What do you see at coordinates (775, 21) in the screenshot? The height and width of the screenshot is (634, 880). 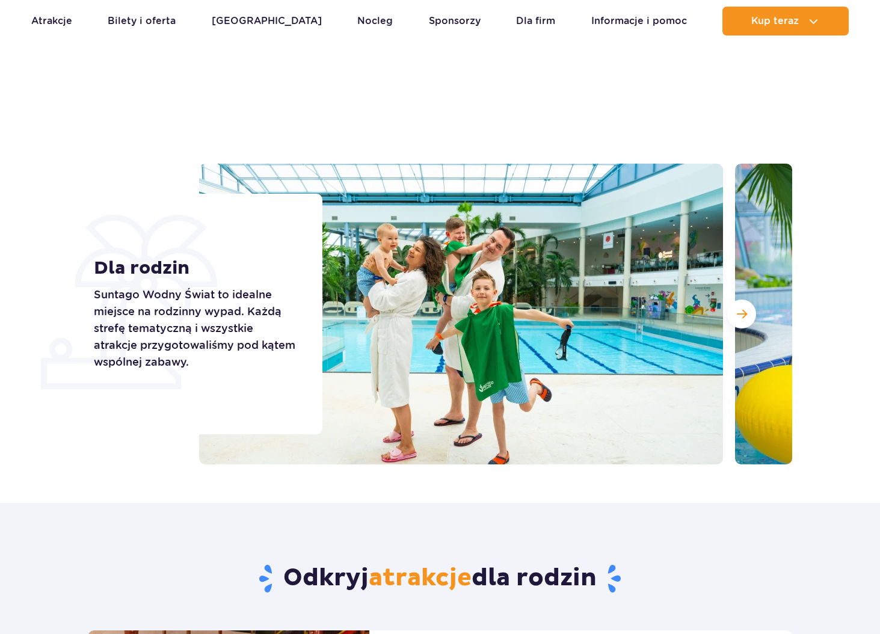 I see `span: Kup teraz` at bounding box center [775, 21].